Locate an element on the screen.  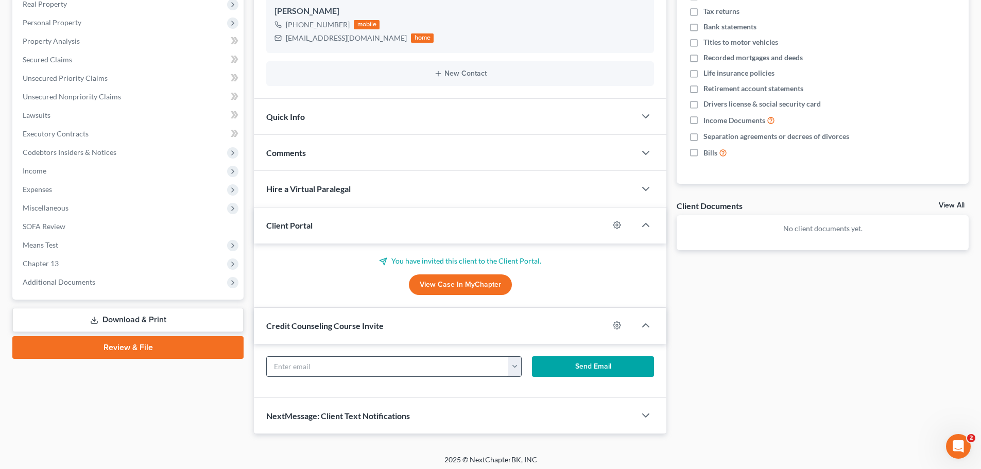
span: NextMessage: Client Text Notifications is located at coordinates (338, 416).